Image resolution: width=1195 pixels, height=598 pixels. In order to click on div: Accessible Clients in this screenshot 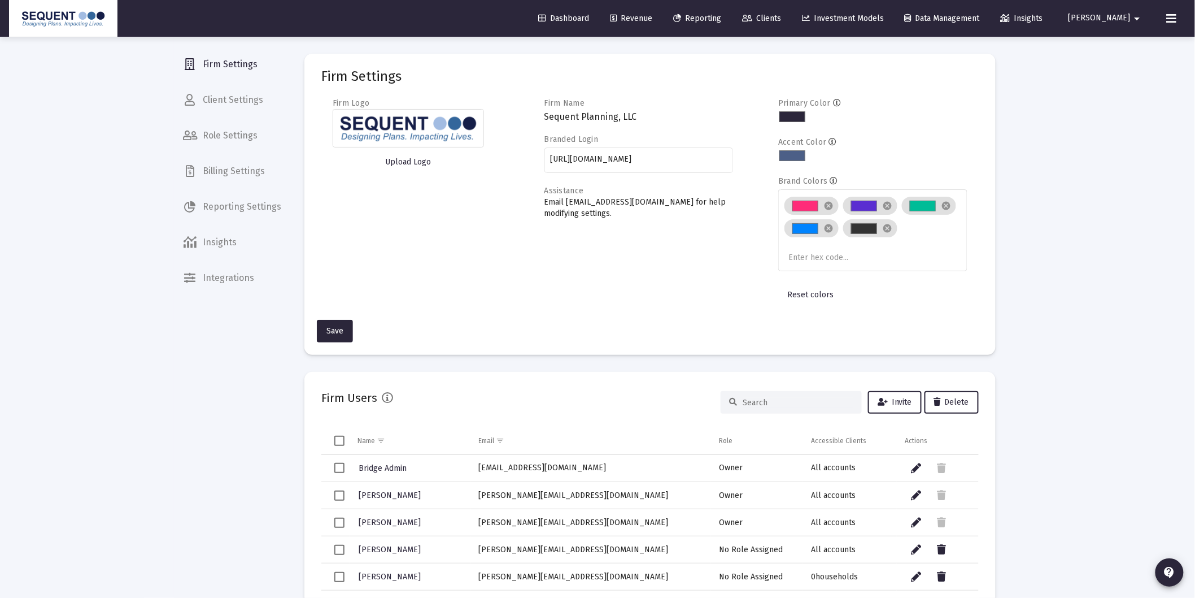, I will do `click(839, 441)`.